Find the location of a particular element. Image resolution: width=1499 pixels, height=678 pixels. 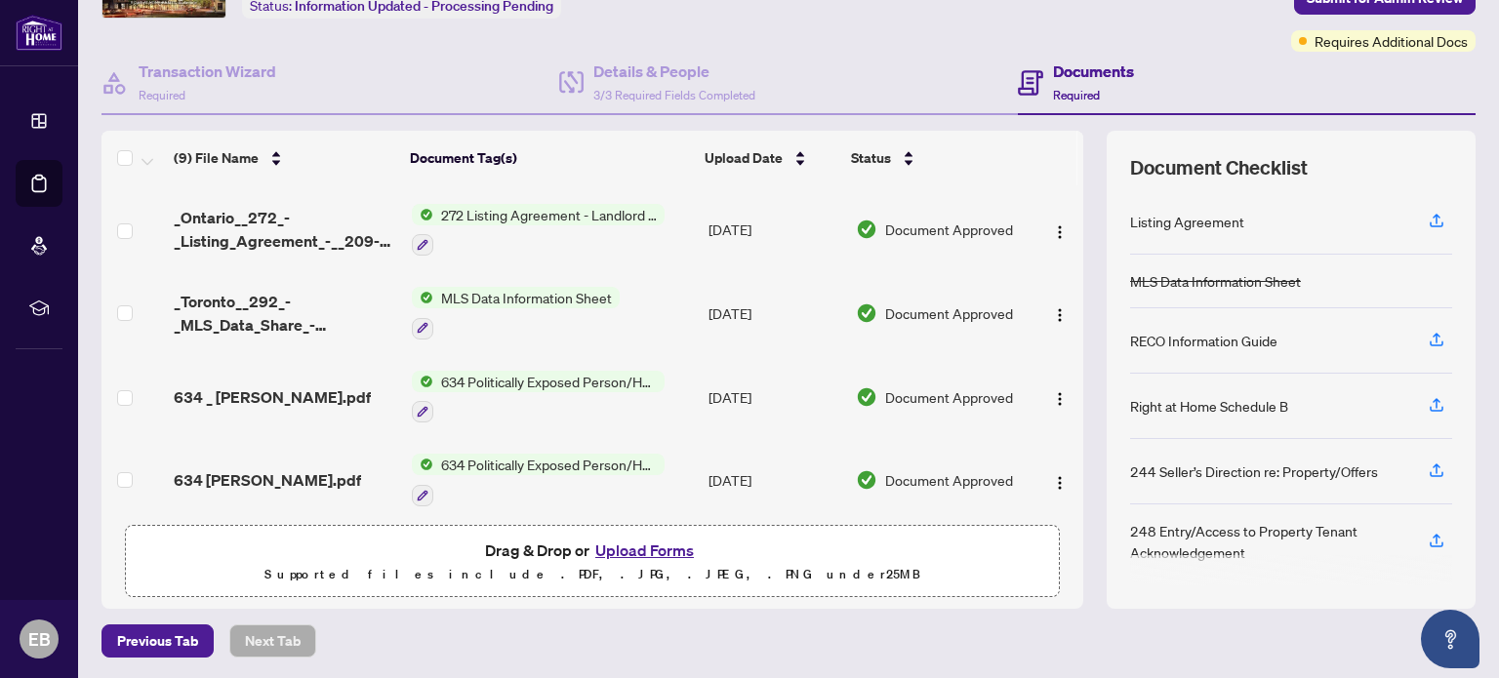

span: _Ontario__272_-_Listing_Agreement_-__209-106_Dovercourt.pdf is located at coordinates (284, 229).